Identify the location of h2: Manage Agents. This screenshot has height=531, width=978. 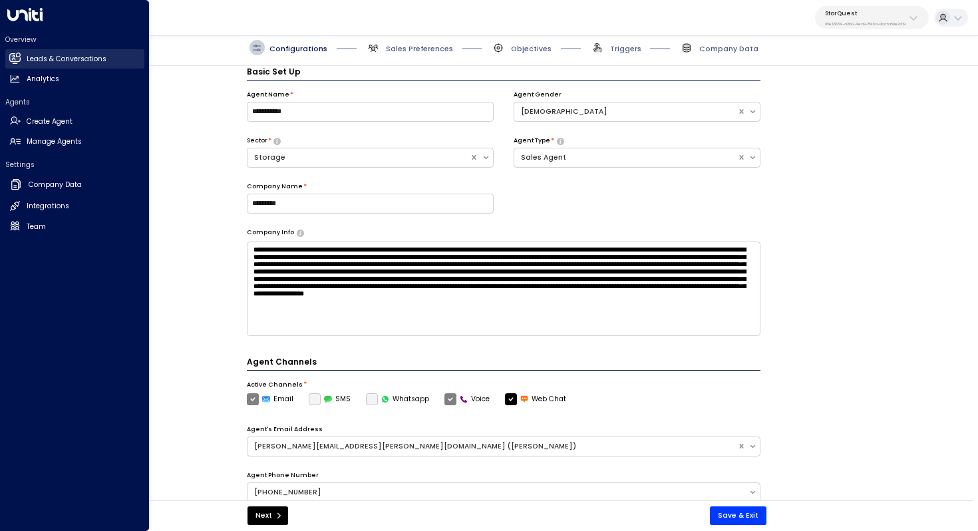
(54, 142).